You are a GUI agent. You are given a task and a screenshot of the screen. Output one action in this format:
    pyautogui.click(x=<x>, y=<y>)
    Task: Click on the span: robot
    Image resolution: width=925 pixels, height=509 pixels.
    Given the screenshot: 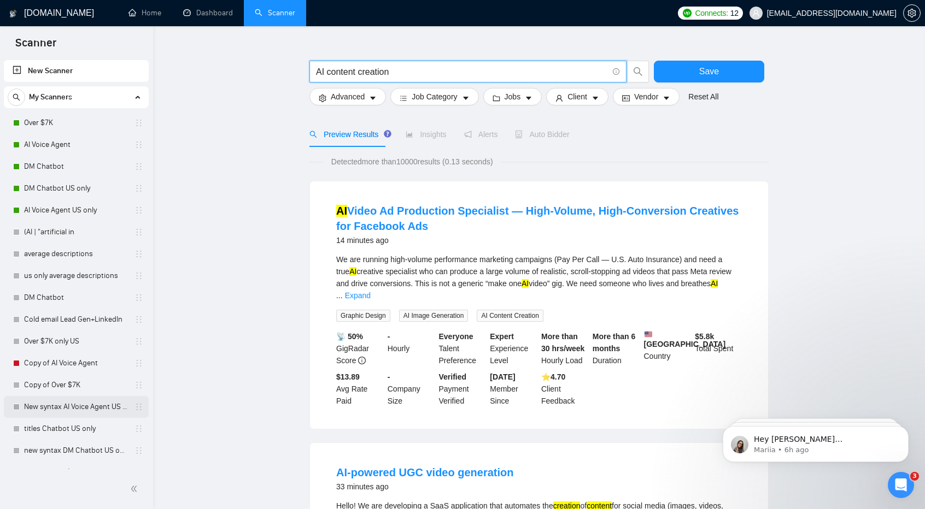 What is the action you would take?
    pyautogui.click(x=519, y=134)
    